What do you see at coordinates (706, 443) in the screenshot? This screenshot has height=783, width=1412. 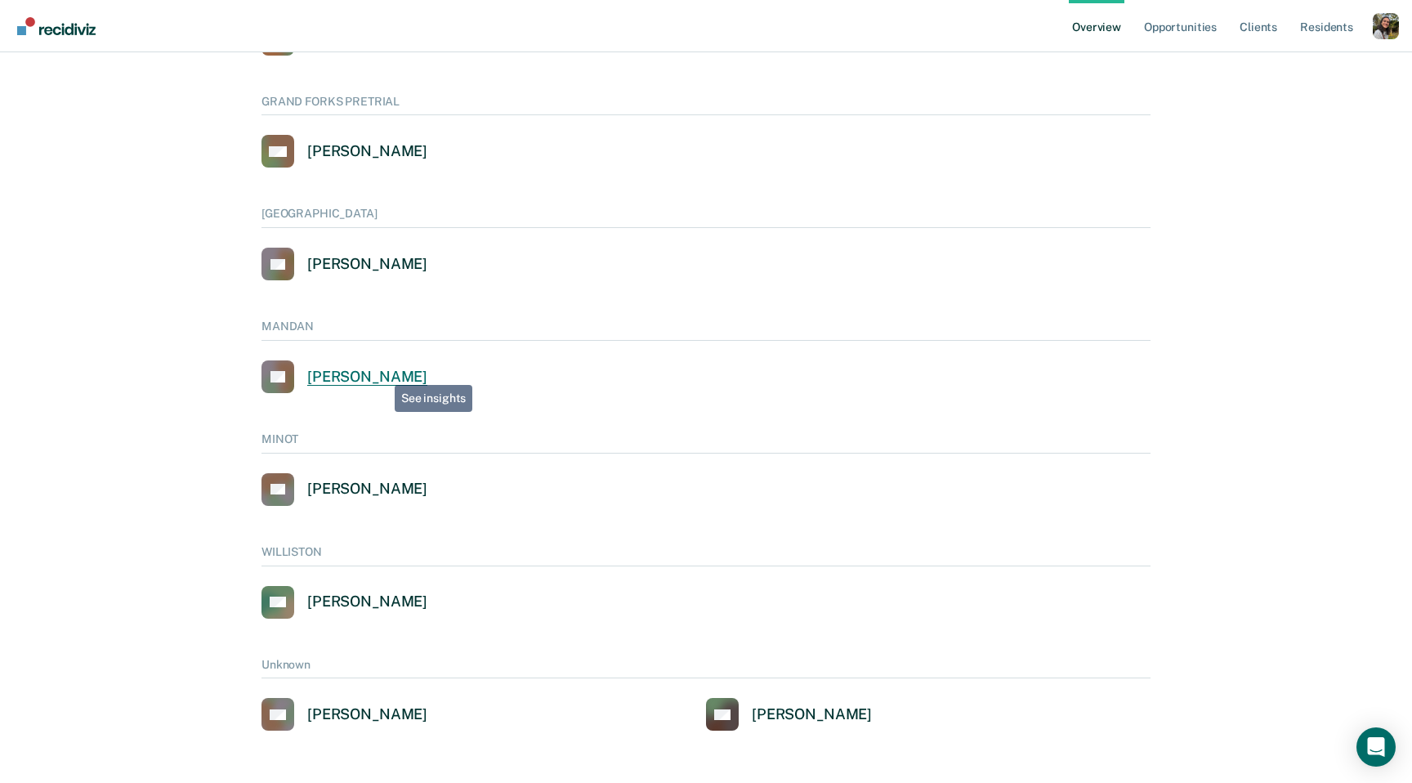 I see `div: MINOT` at bounding box center [706, 443].